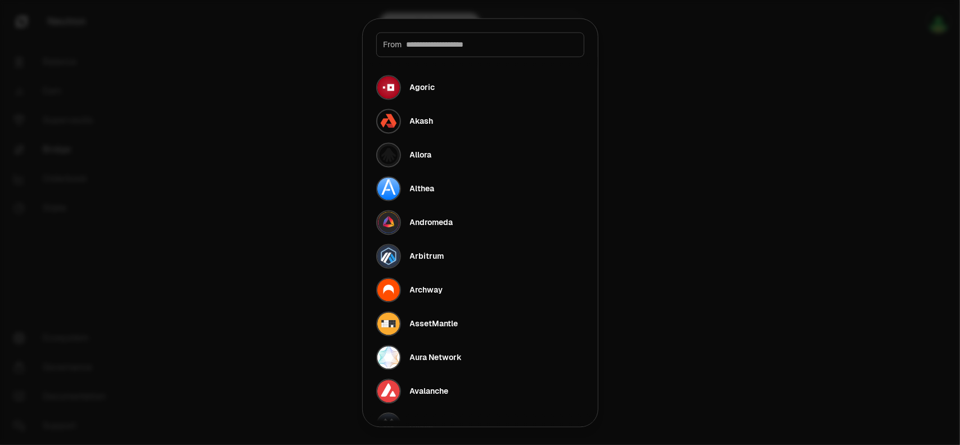 The width and height of the screenshot is (960, 445). What do you see at coordinates (389, 425) in the screenshot?
I see `img: Axelar Logo` at bounding box center [389, 425].